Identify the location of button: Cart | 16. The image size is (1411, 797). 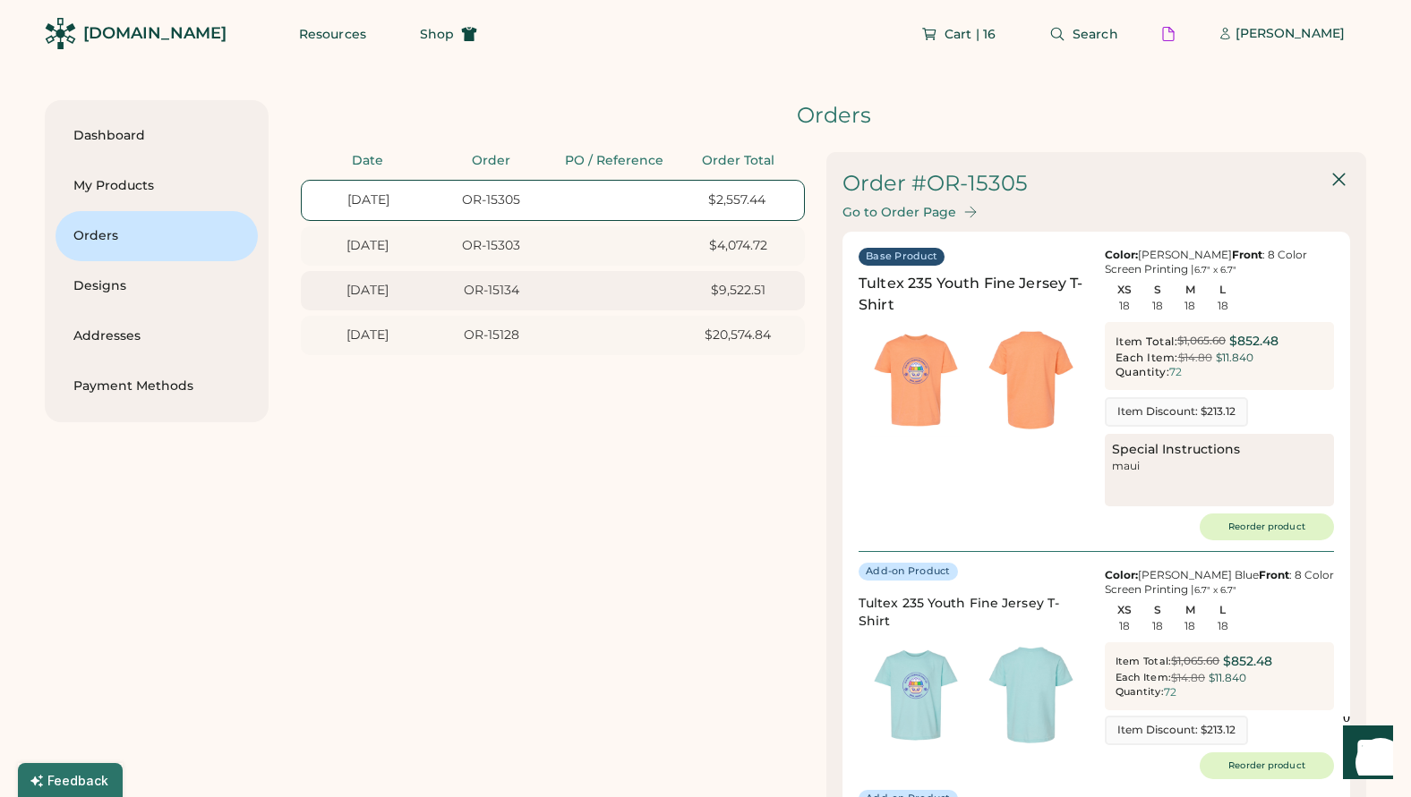
(958, 34).